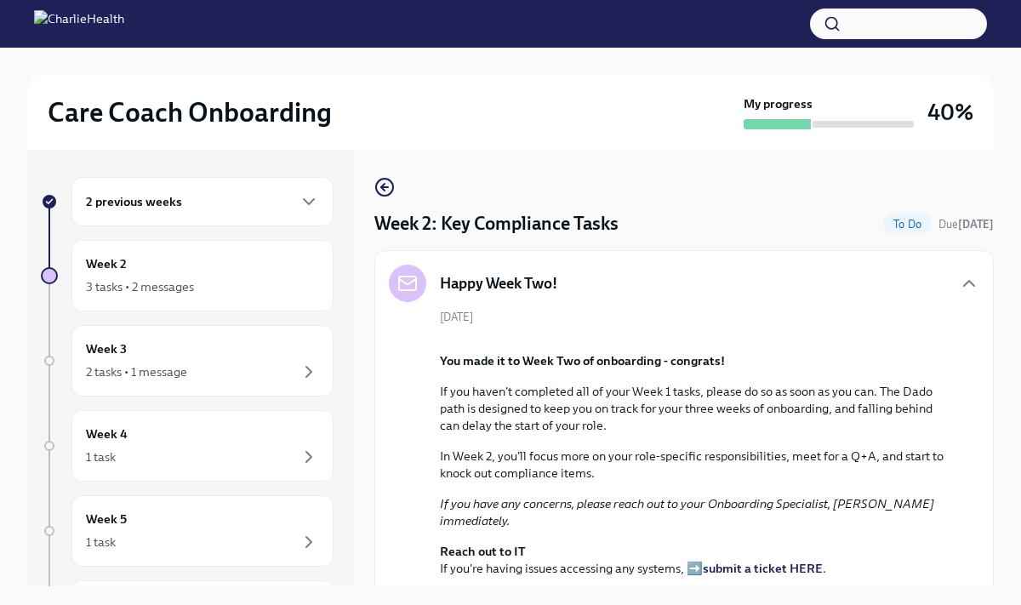 This screenshot has height=605, width=1021. Describe the element at coordinates (696, 464) in the screenshot. I see `p: In Week 2, you'll focus more on your role-specific responsibilities, meet for a Q+A, and start to...` at that location.